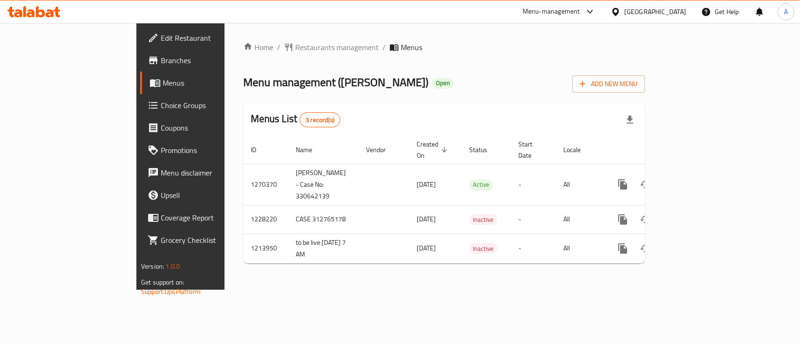 The height and width of the screenshot is (344, 800). I want to click on span: Active, so click(481, 185).